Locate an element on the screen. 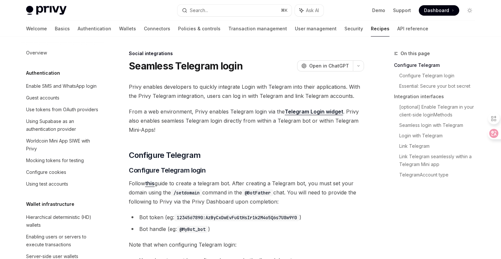  a: Configure Telegram is located at coordinates (437, 65).